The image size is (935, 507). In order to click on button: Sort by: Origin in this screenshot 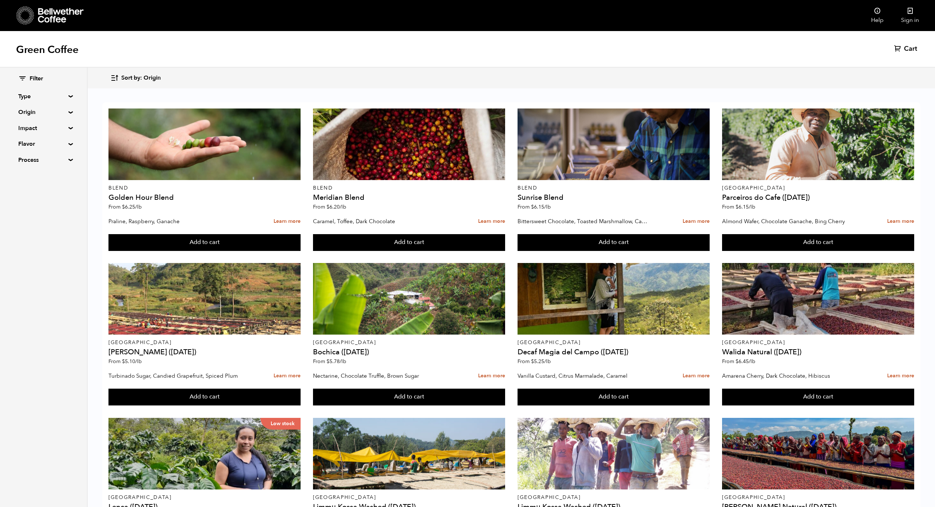, I will do `click(135, 78)`.